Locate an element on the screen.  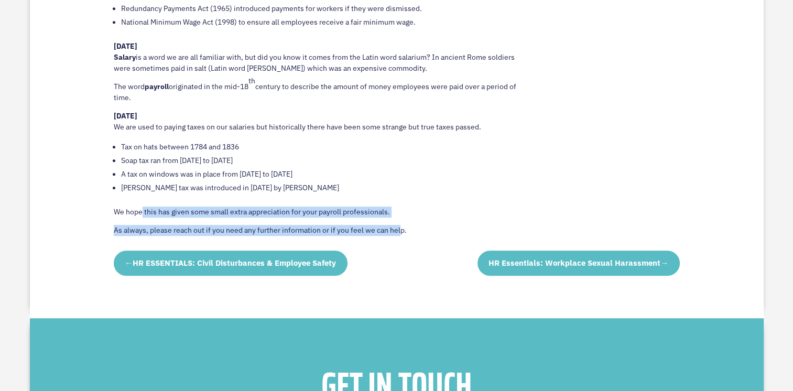
a: HR Essentials: Workplace Sexual Harassment→ is located at coordinates (579, 263).